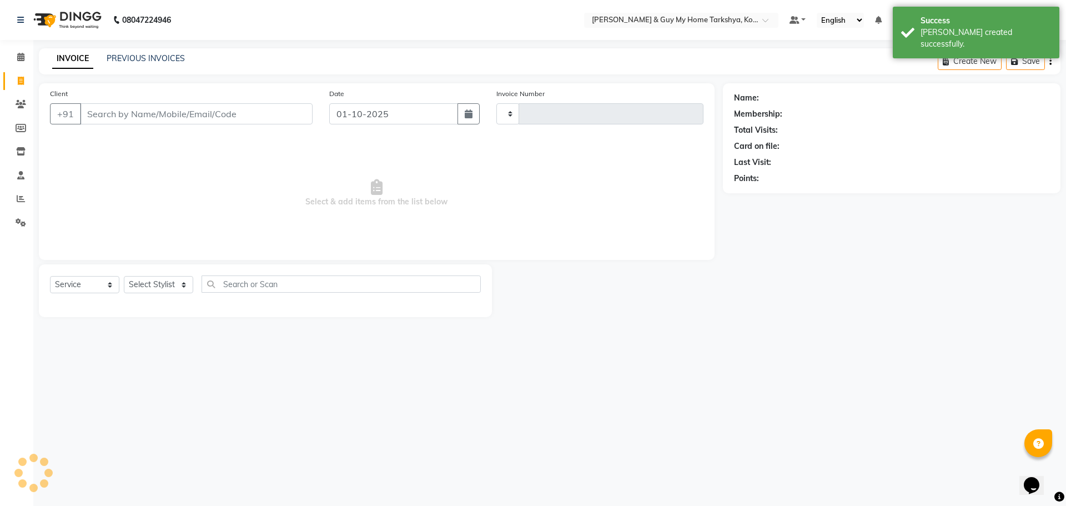  What do you see at coordinates (66, 20) in the screenshot?
I see `img: logo` at bounding box center [66, 20].